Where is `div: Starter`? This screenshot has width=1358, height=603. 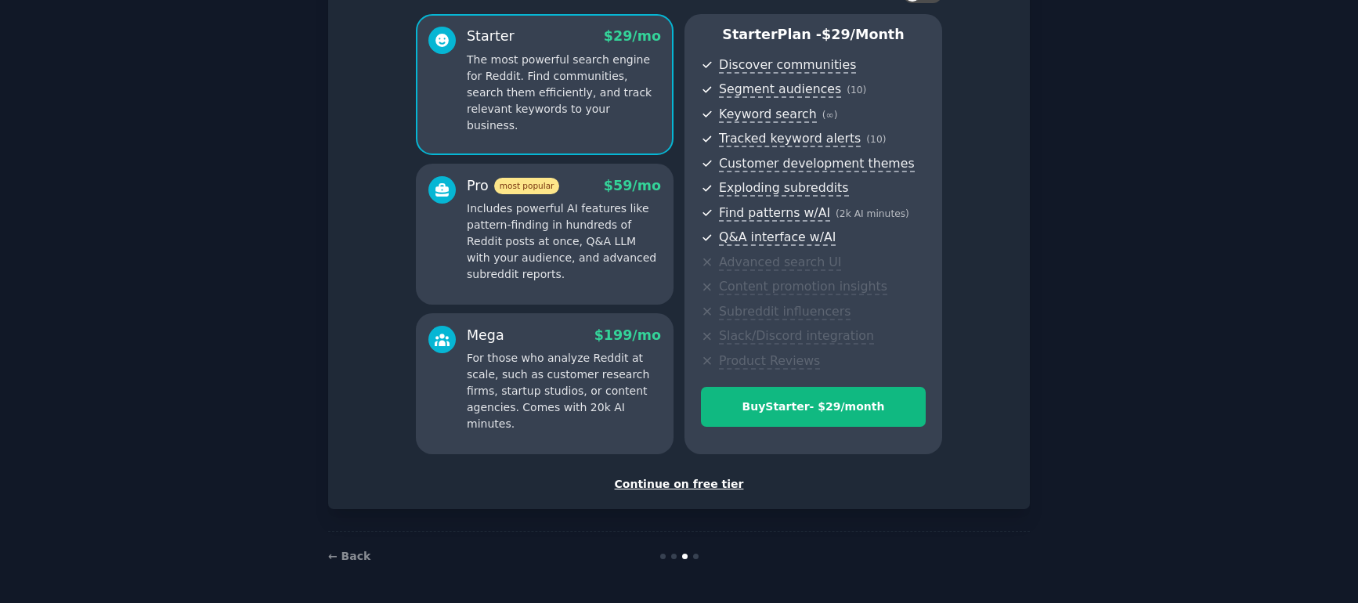 div: Starter is located at coordinates (490, 36).